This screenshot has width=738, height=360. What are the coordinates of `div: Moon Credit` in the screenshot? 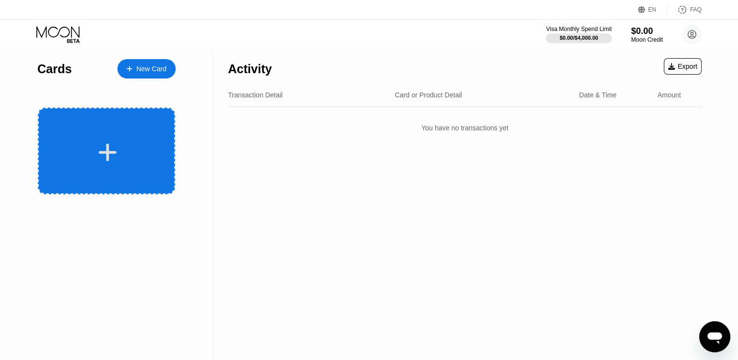 It's located at (647, 40).